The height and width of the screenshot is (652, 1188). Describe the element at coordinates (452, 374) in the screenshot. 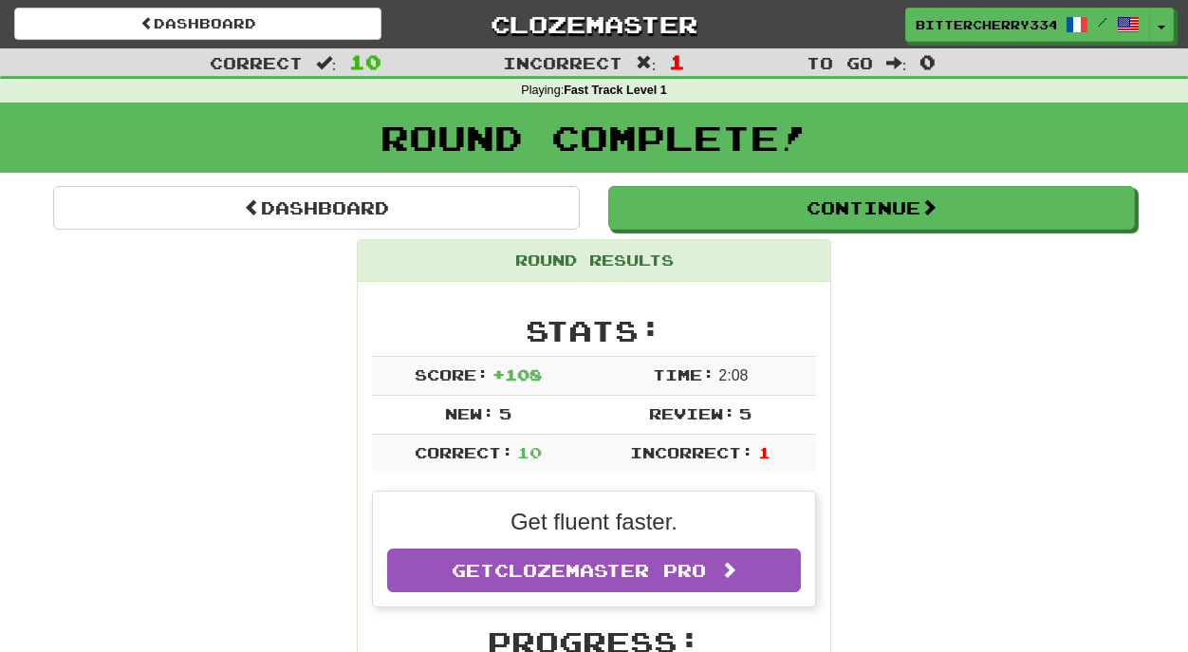

I see `span: Score:` at that location.